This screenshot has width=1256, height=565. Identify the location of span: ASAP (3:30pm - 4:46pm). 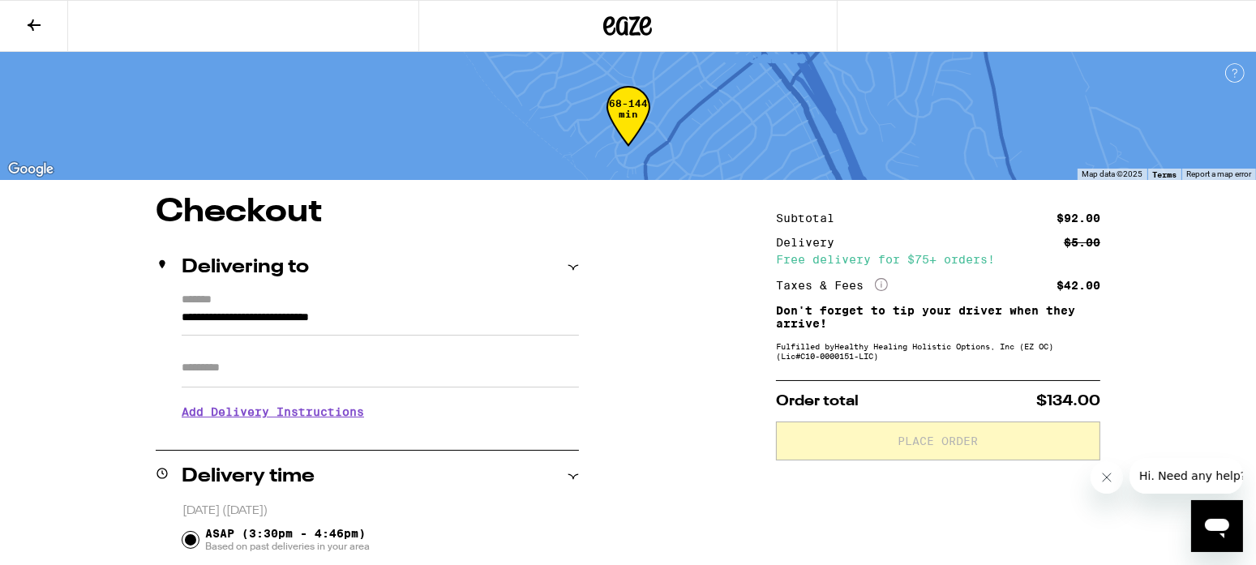
(287, 540).